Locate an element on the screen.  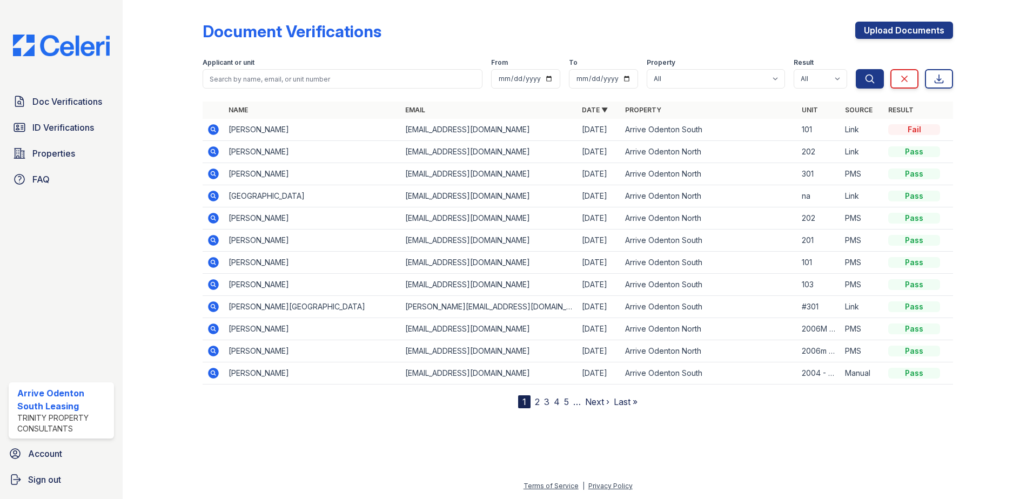
label: To is located at coordinates (573, 63).